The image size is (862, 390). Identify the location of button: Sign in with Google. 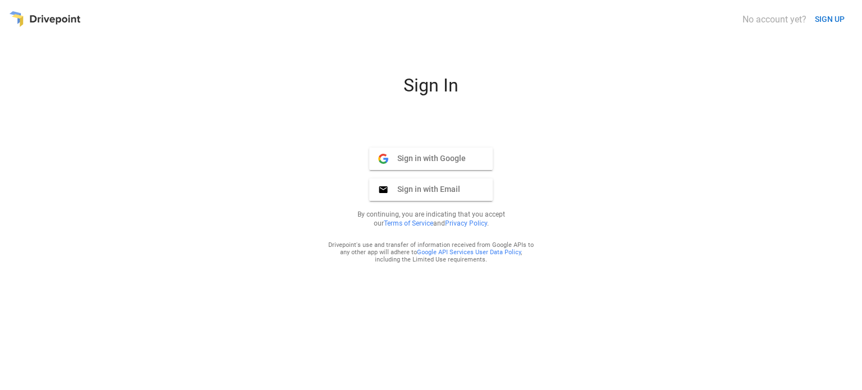
(431, 159).